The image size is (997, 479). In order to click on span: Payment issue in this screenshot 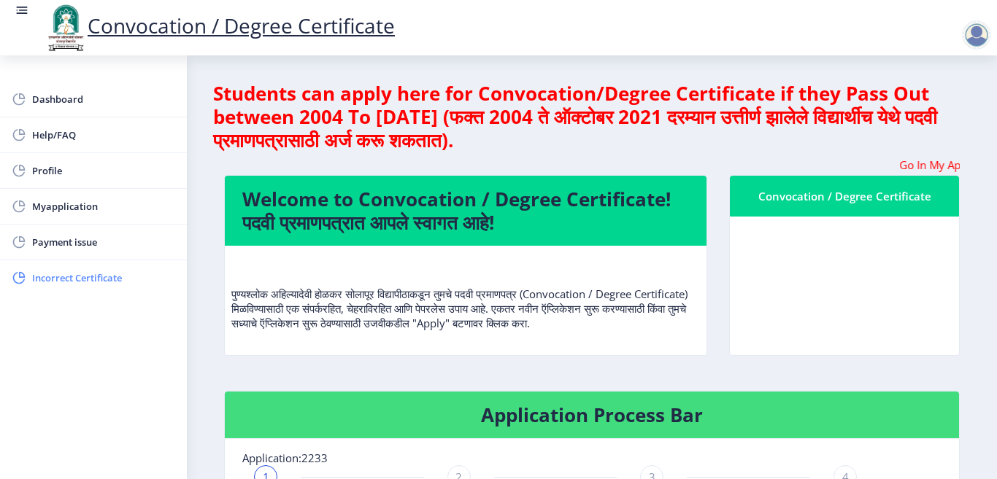, I will do `click(104, 242)`.